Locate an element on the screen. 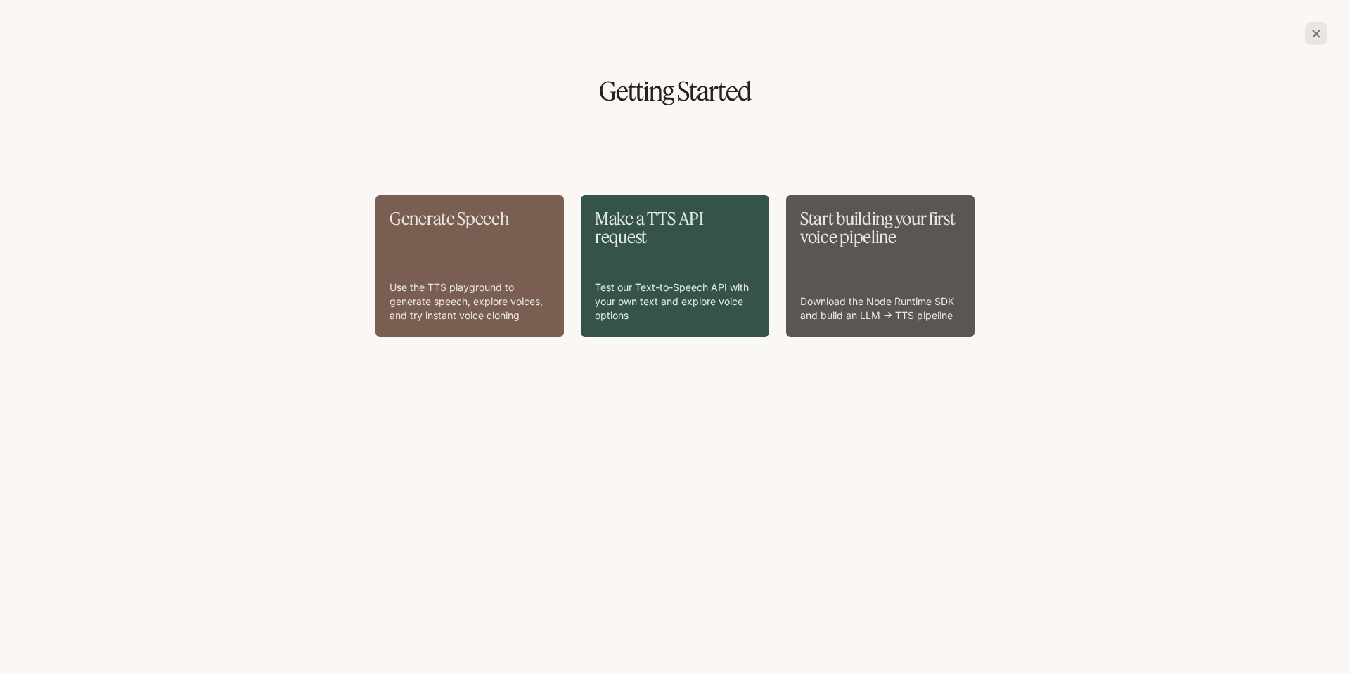 Image resolution: width=1350 pixels, height=674 pixels. a: Make a TTS API requestTest our Text-to-Speech API with your own text and explore voice options is located at coordinates (675, 266).